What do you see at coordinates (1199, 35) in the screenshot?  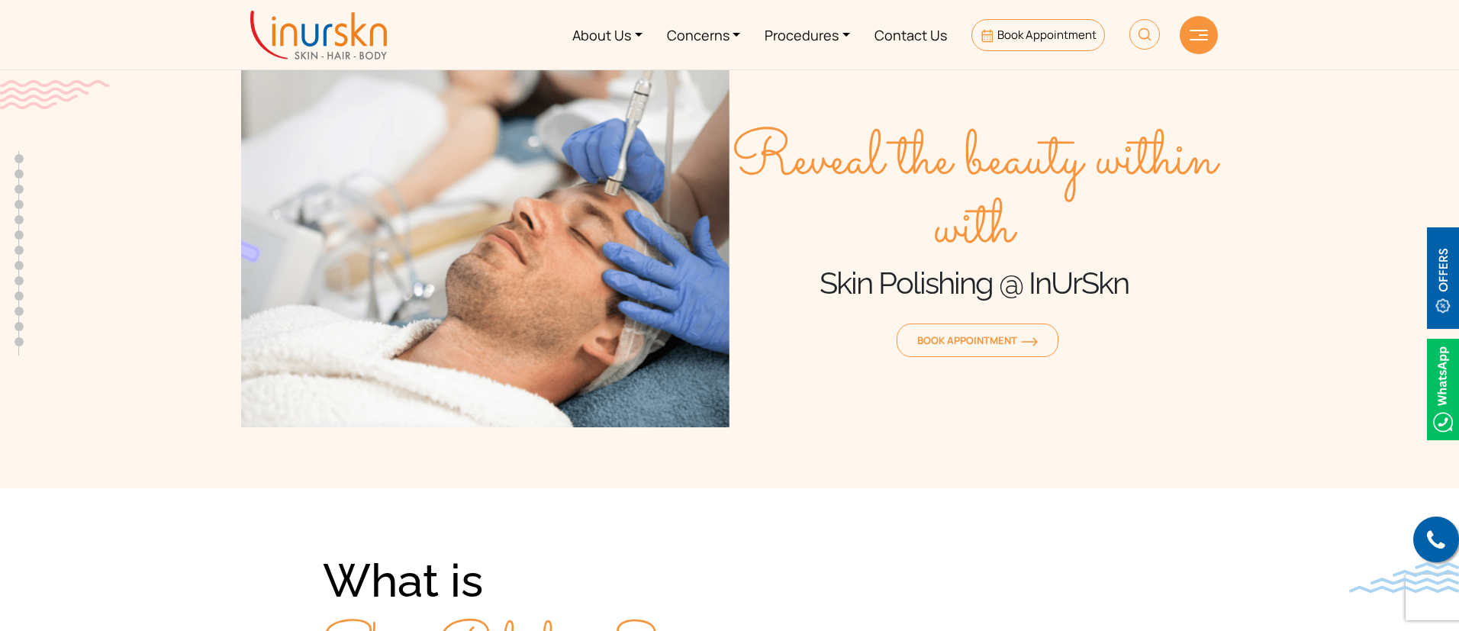 I see `img: hamLine.svg` at bounding box center [1199, 35].